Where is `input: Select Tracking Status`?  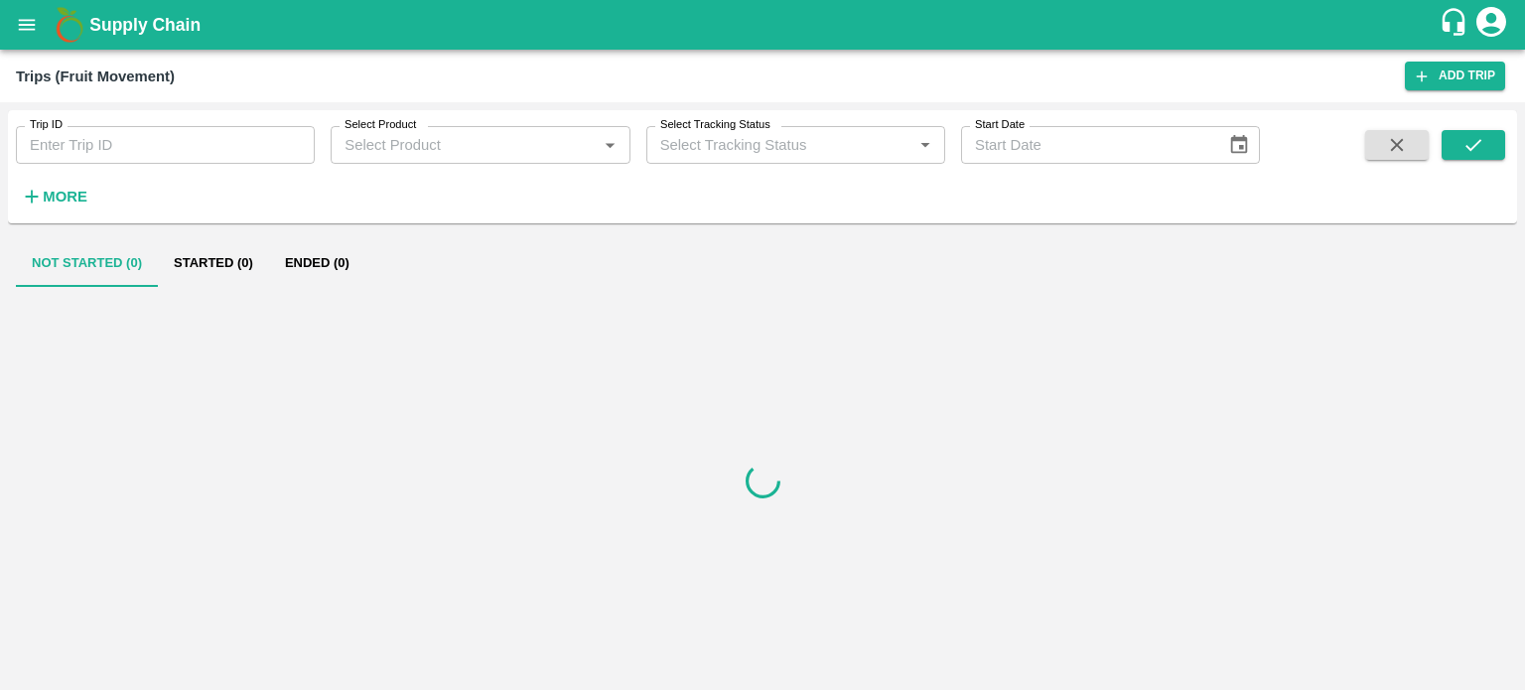 input: Select Tracking Status is located at coordinates (767, 145).